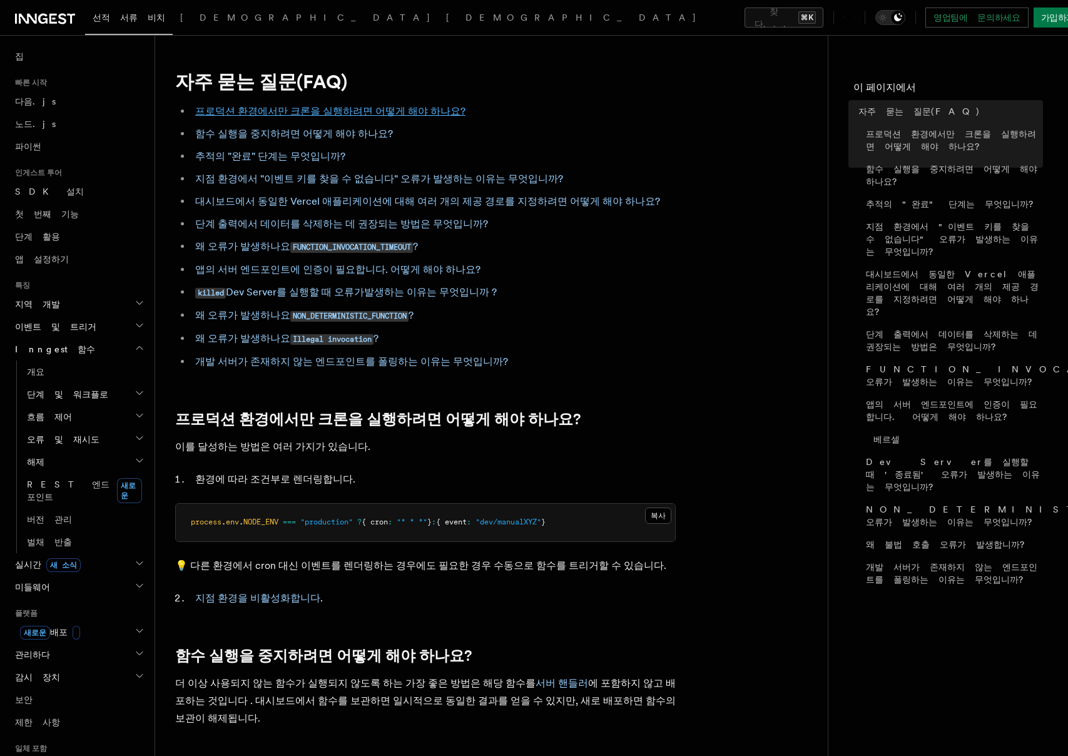  I want to click on font: 대시보드에서 동일한 Vercel 애플리케이션에 대해 여러 개의 제공 경로를 지정하려면 어떻게 해야 하나요?, so click(952, 293).